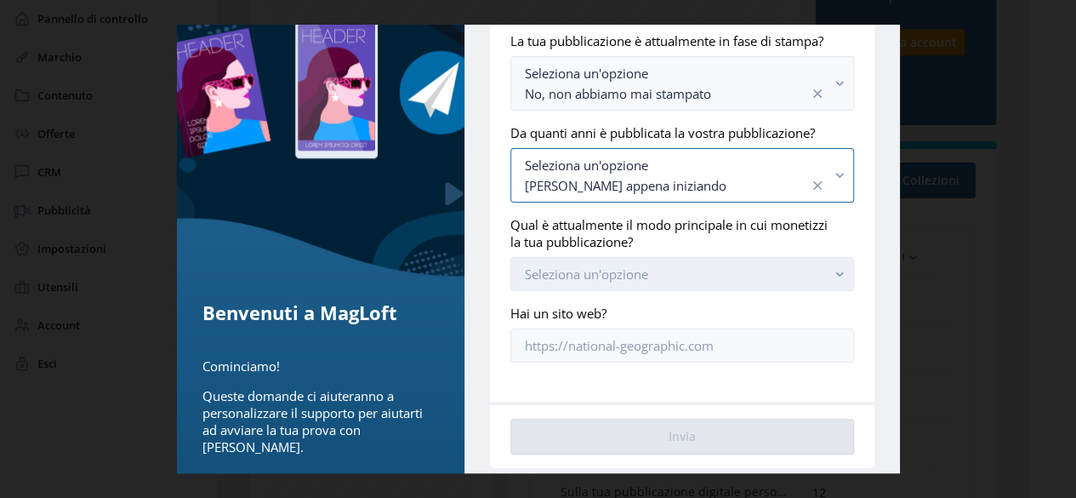 This screenshot has width=1076, height=498. What do you see at coordinates (681, 83) in the screenshot?
I see `button: Seleziona un'opzioneNo, non abbiamo mai stampatochiaro` at bounding box center [681, 83].